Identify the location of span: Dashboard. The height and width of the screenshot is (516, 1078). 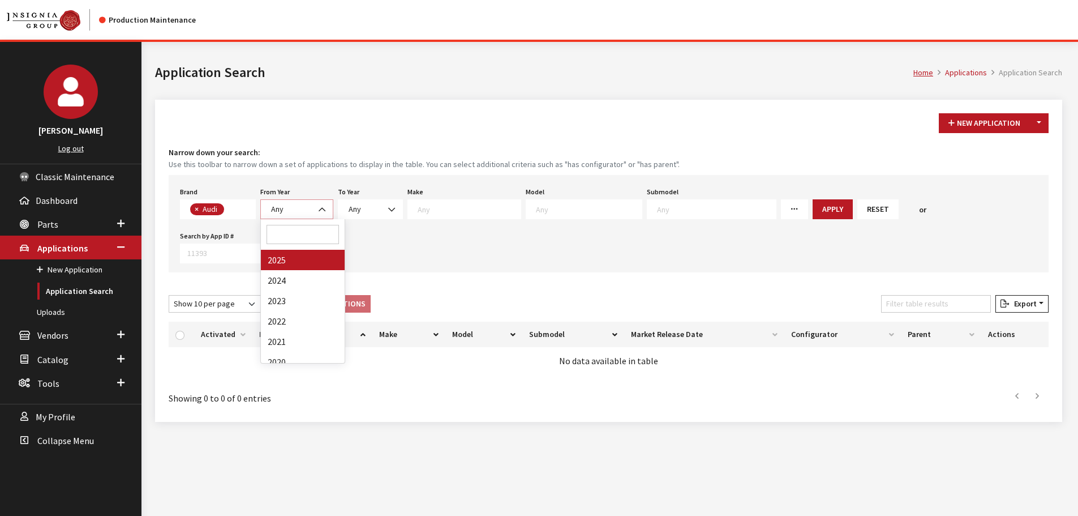
(57, 200).